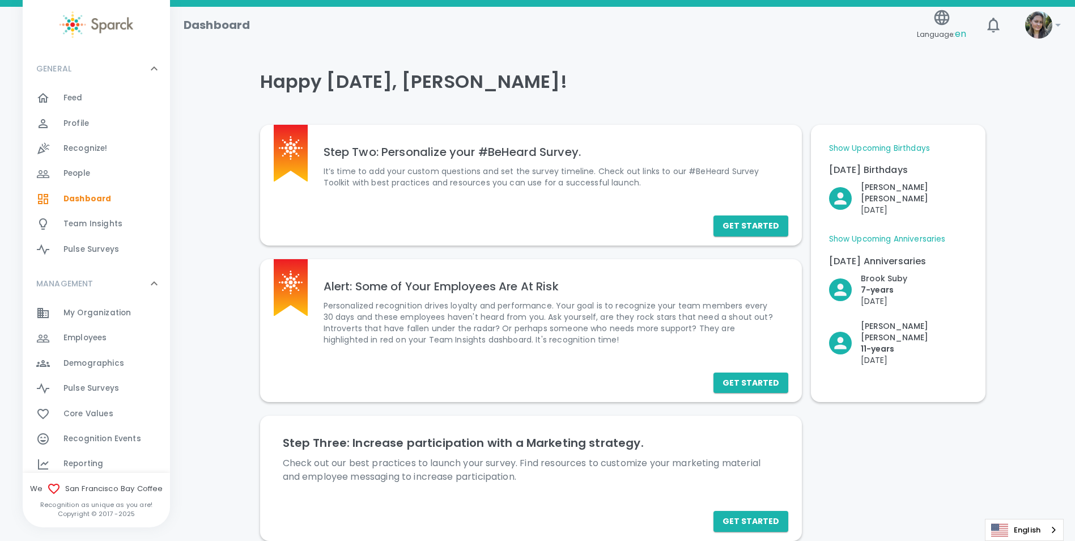  I want to click on span: We San Francisco Bay Coffee, so click(96, 489).